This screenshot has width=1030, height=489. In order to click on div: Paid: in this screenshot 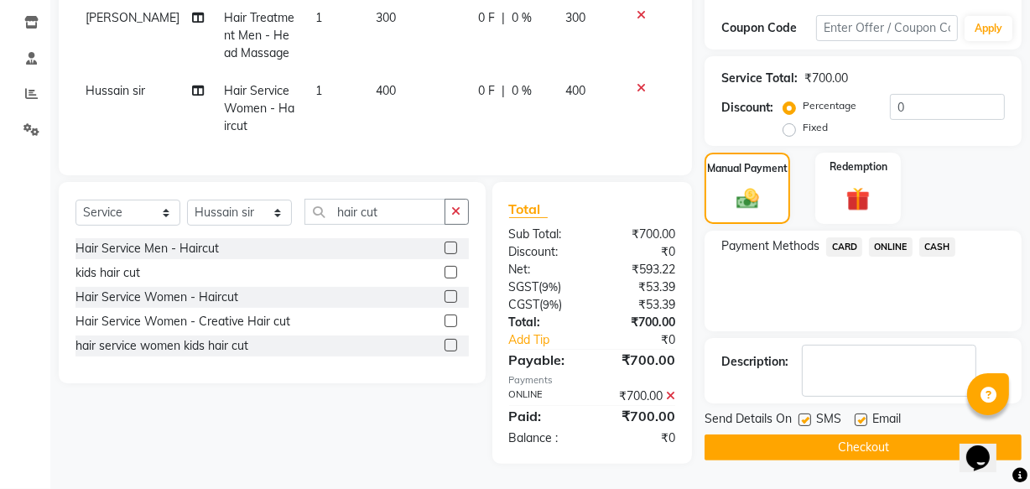, I will do `click(544, 416)`.